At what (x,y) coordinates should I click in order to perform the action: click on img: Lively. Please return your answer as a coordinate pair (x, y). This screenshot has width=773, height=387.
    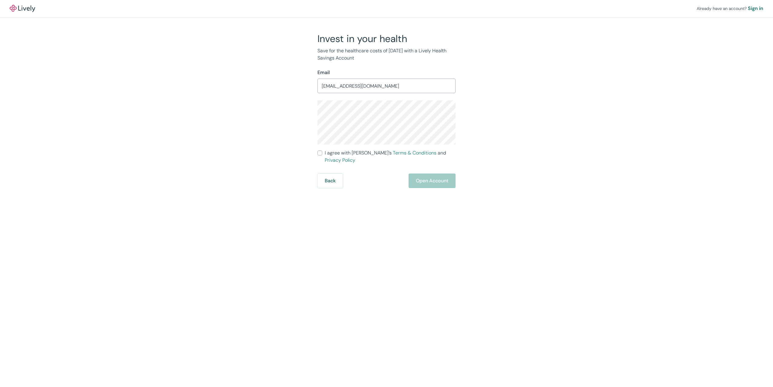
    Looking at the image, I should click on (22, 8).